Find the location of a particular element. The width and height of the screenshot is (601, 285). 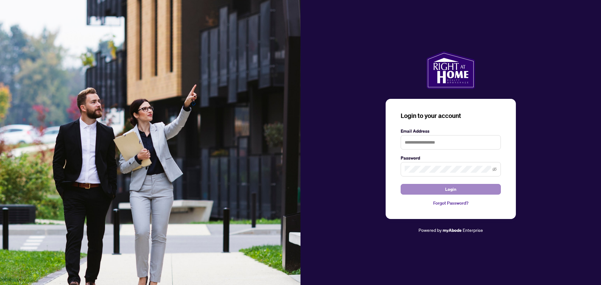

span: Login is located at coordinates (451, 189).